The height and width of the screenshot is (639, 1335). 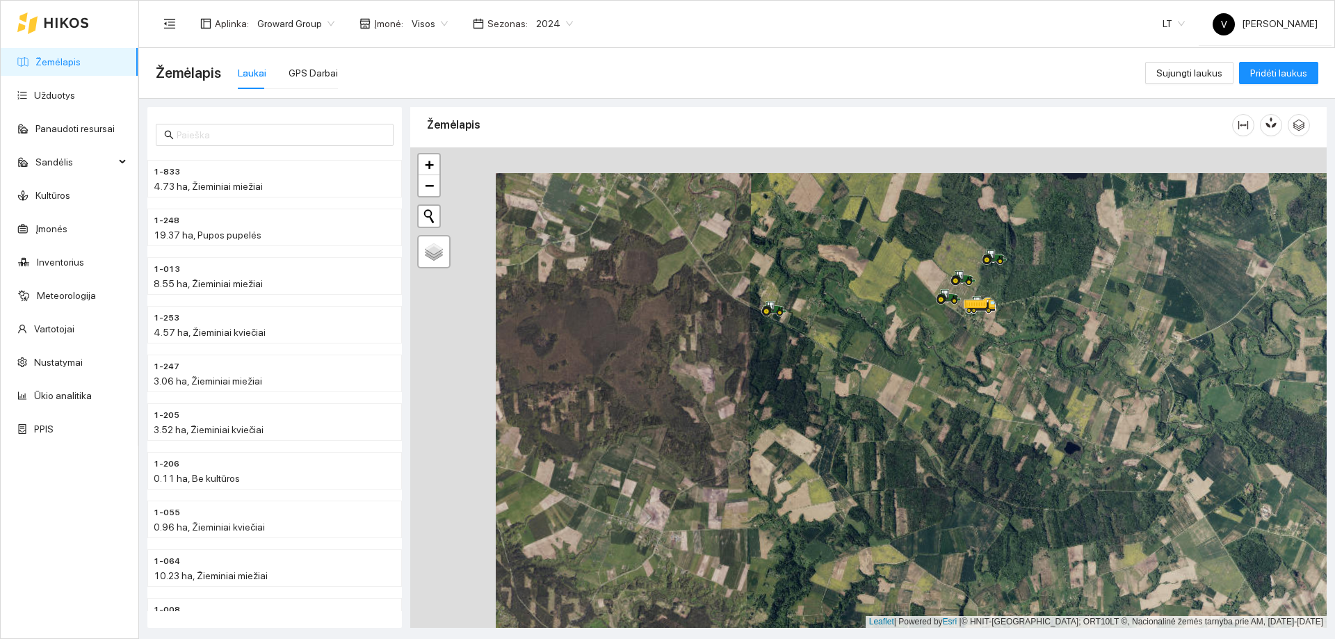 What do you see at coordinates (66, 295) in the screenshot?
I see `a: Meteorologija` at bounding box center [66, 295].